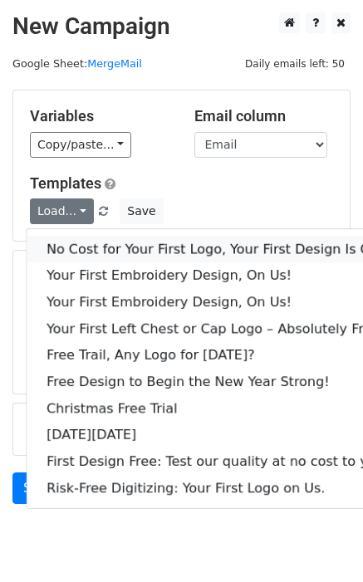 The height and width of the screenshot is (582, 363). What do you see at coordinates (264, 116) in the screenshot?
I see `h5: Email column` at bounding box center [264, 116].